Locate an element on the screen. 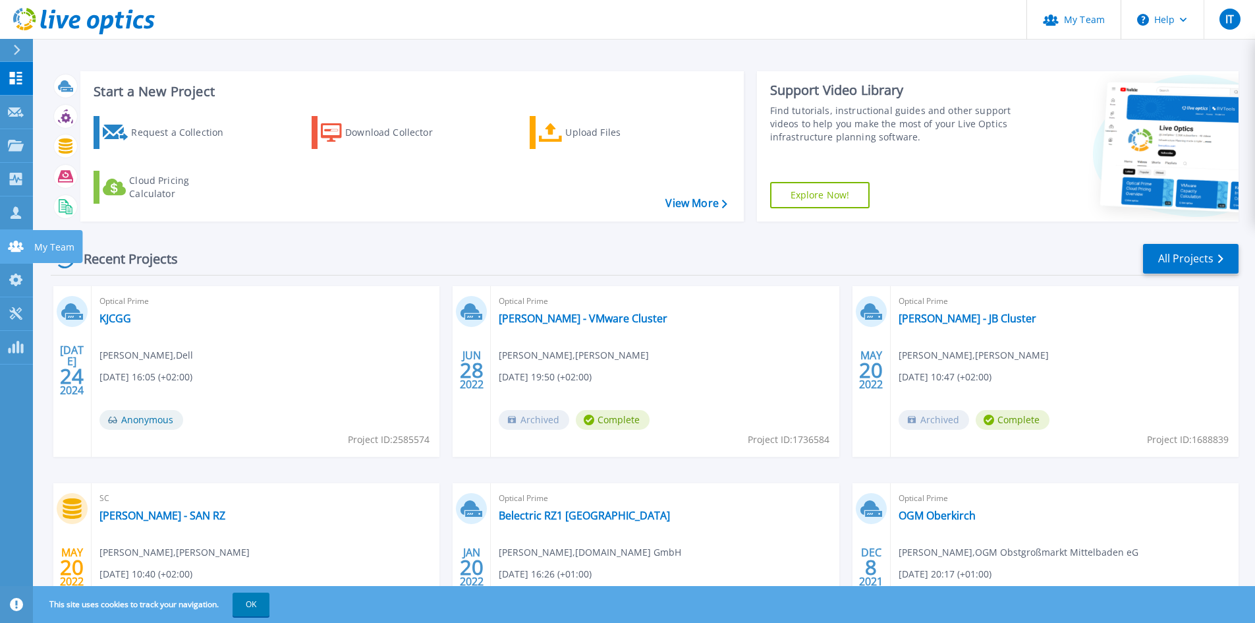 The image size is (1255, 623). div: Download Collector is located at coordinates (398, 132).